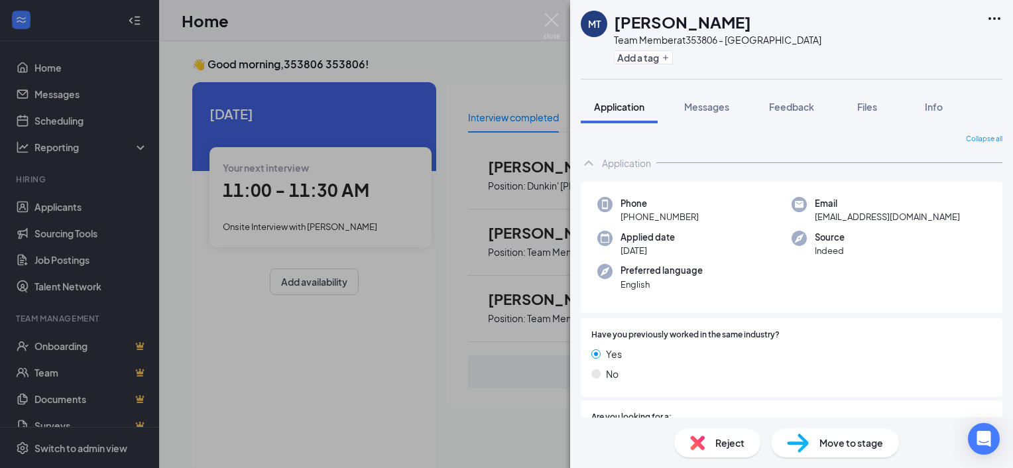  Describe the element at coordinates (626, 163) in the screenshot. I see `div: Application` at that location.